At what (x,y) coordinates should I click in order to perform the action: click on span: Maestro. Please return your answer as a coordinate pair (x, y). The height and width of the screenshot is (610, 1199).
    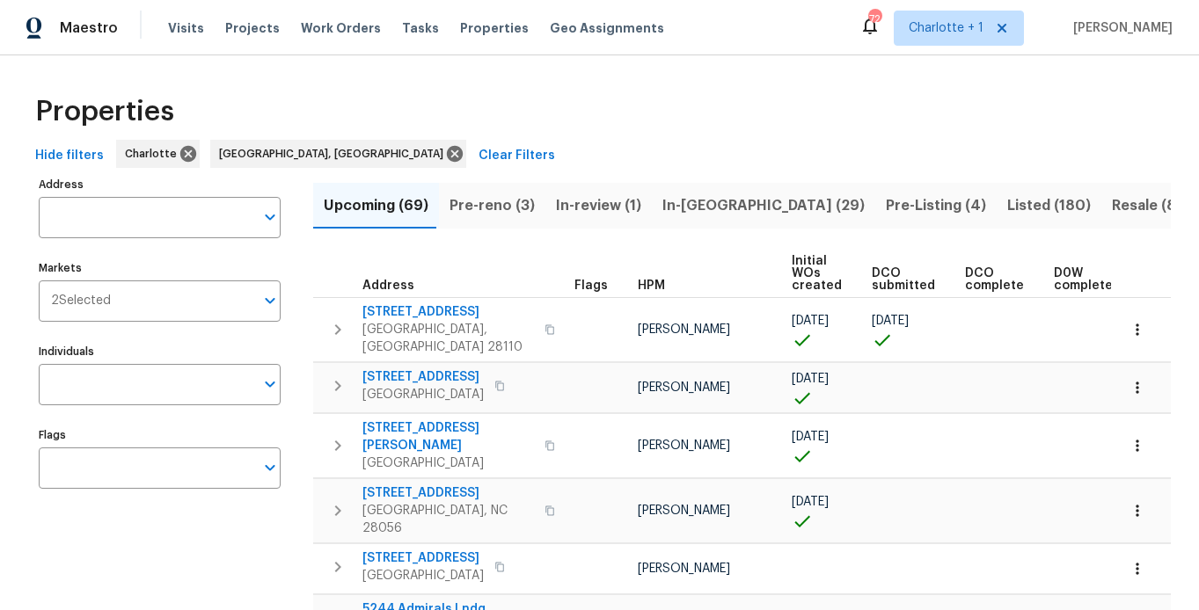
    Looking at the image, I should click on (89, 28).